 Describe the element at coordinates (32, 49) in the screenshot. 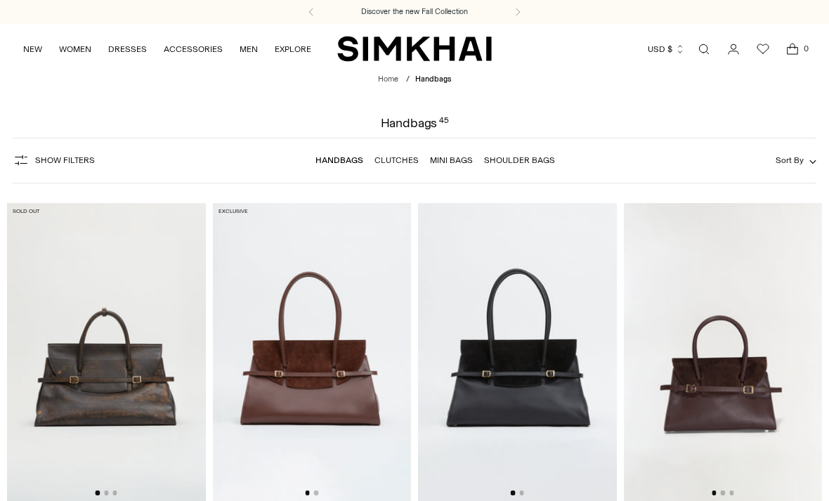

I see `a: NEW` at that location.